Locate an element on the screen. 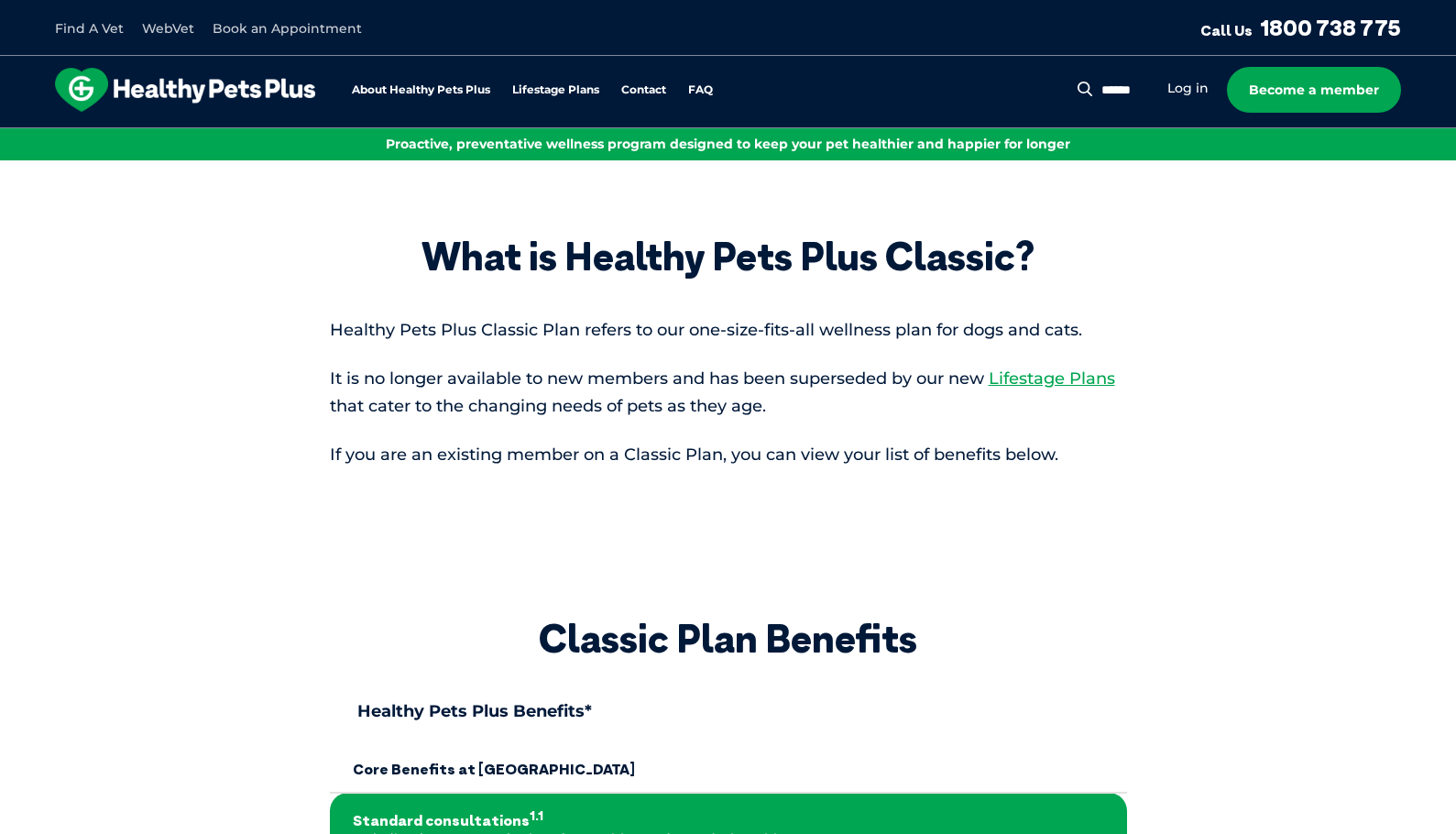 The height and width of the screenshot is (834, 1456). a: Book an Appointment is located at coordinates (287, 29).